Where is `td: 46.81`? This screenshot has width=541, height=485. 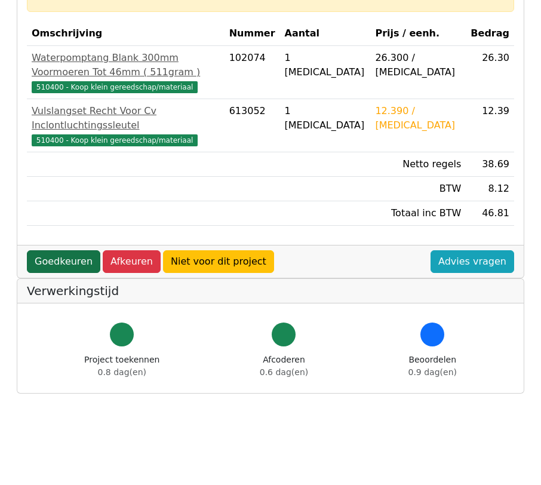
td: 46.81 is located at coordinates (489, 213).